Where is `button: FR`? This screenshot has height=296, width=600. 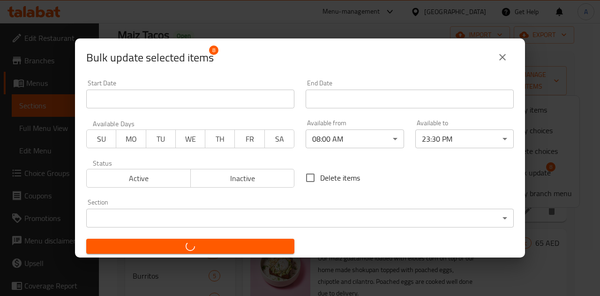 button: FR is located at coordinates (250, 139).